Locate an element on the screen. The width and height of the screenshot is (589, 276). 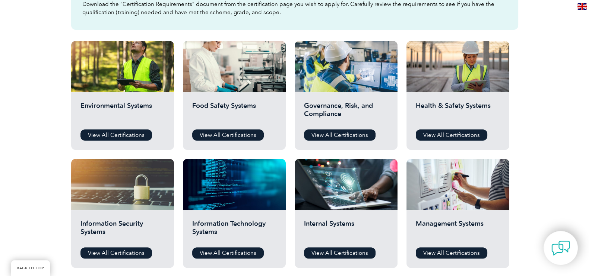
h2: Governance, Risk, and Compliance is located at coordinates (346, 113).